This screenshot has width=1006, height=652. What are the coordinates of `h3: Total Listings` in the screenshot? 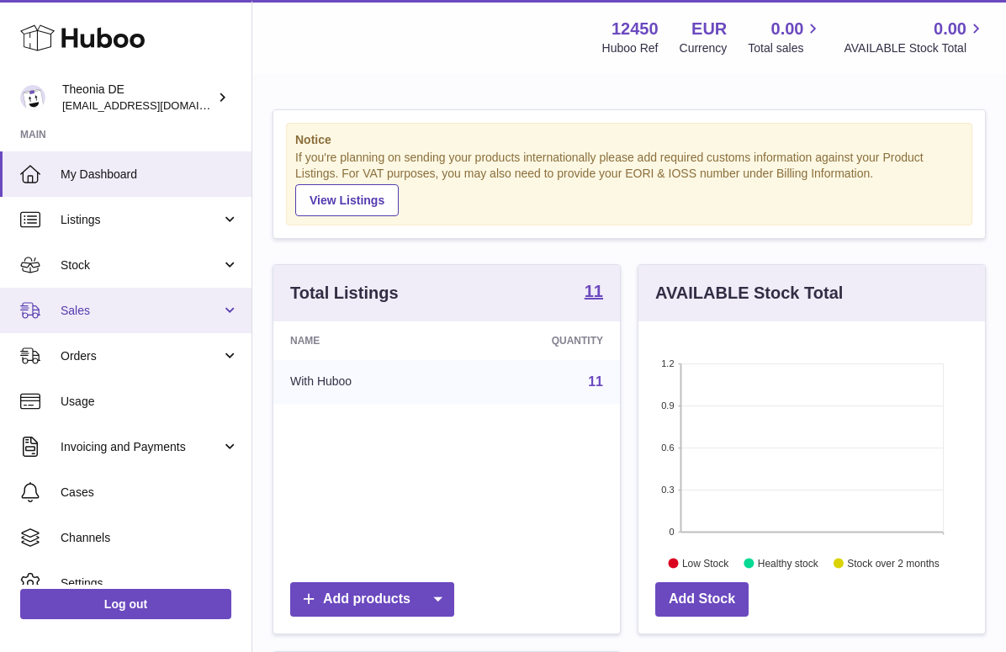 It's located at (344, 293).